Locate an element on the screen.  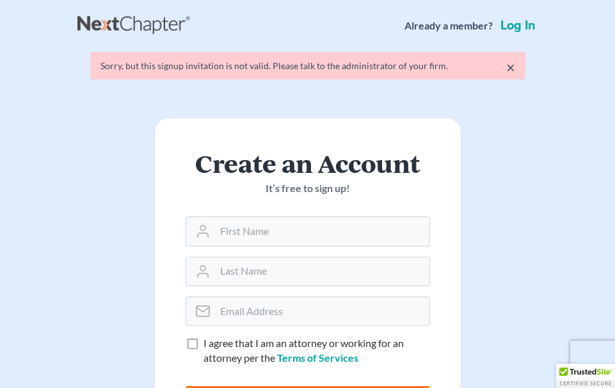
input: Last Name is located at coordinates (322, 272).